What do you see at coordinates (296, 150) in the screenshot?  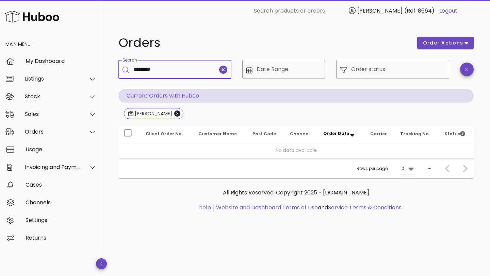 I see `td: No data available` at bounding box center [296, 150].